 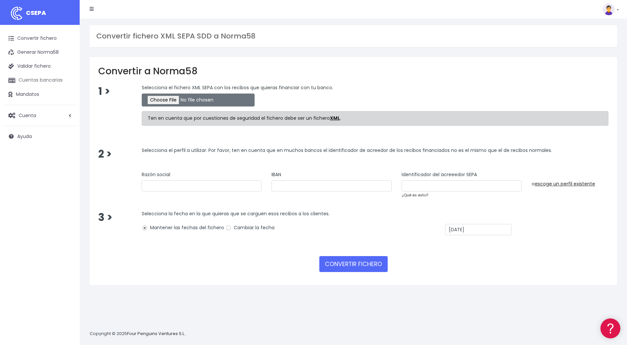 I want to click on label: Razón social, so click(x=156, y=175).